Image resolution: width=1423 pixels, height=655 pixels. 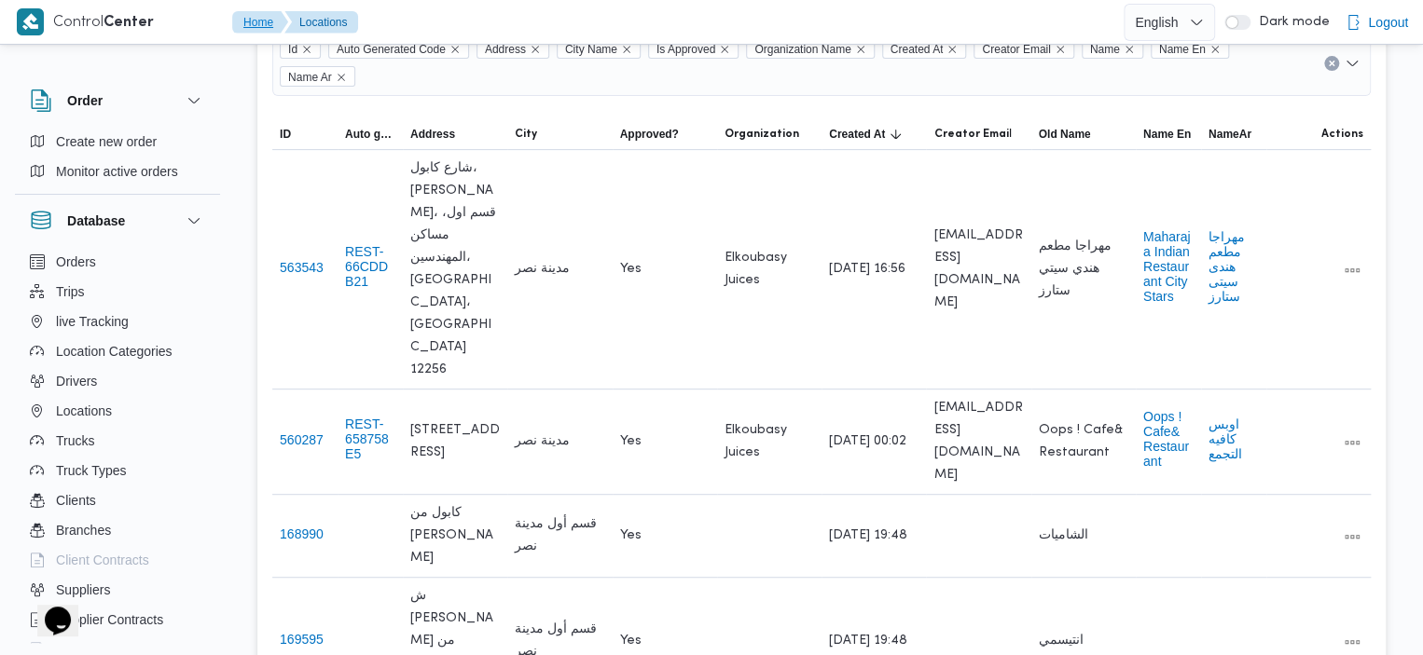 I want to click on b: Center, so click(x=129, y=22).